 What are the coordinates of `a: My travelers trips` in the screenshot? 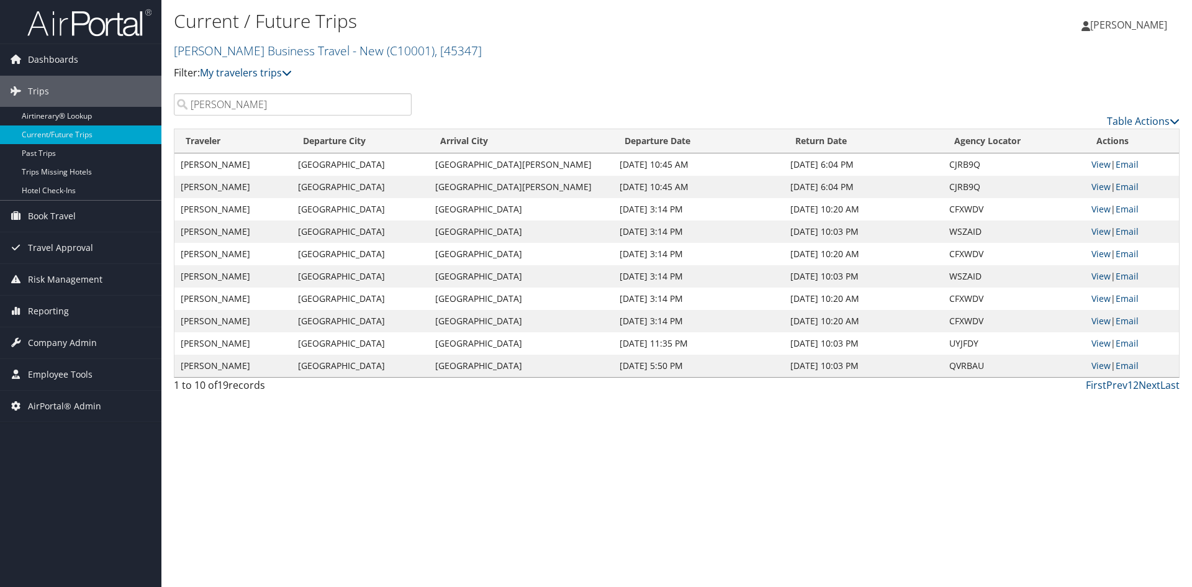 It's located at (246, 73).